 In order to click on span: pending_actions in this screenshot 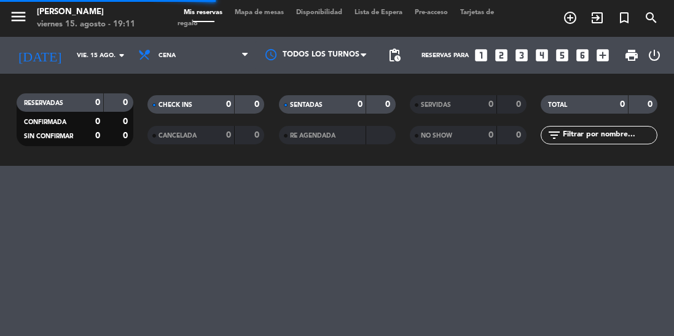, I will do `click(395, 55)`.